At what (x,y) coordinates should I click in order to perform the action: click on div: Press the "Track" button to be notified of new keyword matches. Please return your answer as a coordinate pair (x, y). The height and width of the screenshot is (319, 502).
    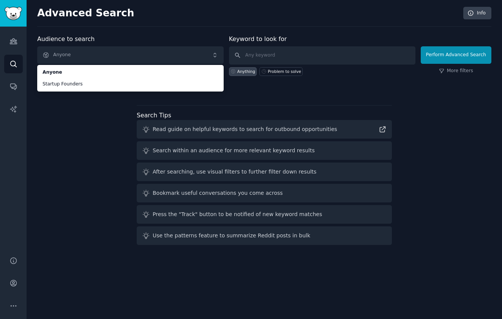
    Looking at the image, I should click on (238, 214).